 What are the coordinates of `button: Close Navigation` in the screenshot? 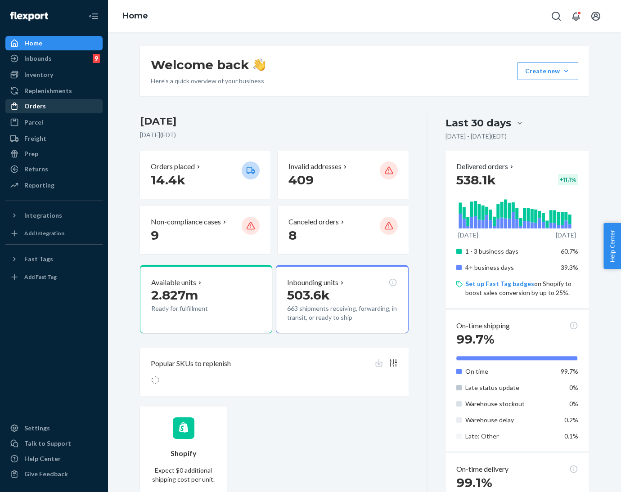 It's located at (94, 16).